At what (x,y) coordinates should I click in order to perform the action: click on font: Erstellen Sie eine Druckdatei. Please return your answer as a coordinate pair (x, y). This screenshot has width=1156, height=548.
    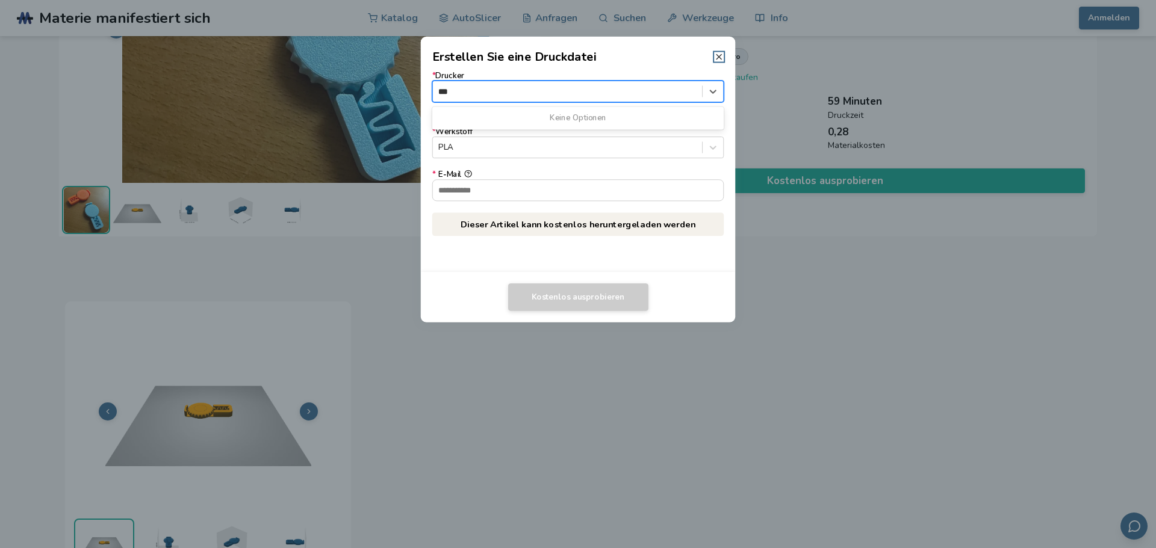
    Looking at the image, I should click on (514, 57).